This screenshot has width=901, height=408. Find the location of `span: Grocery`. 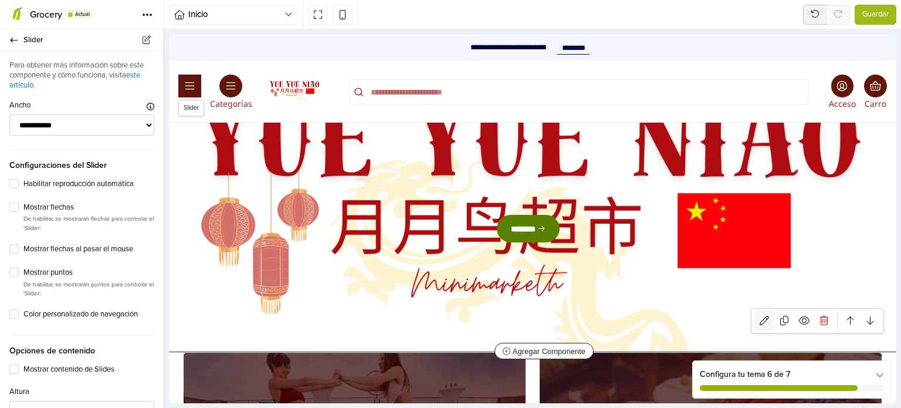

span: Grocery is located at coordinates (46, 15).